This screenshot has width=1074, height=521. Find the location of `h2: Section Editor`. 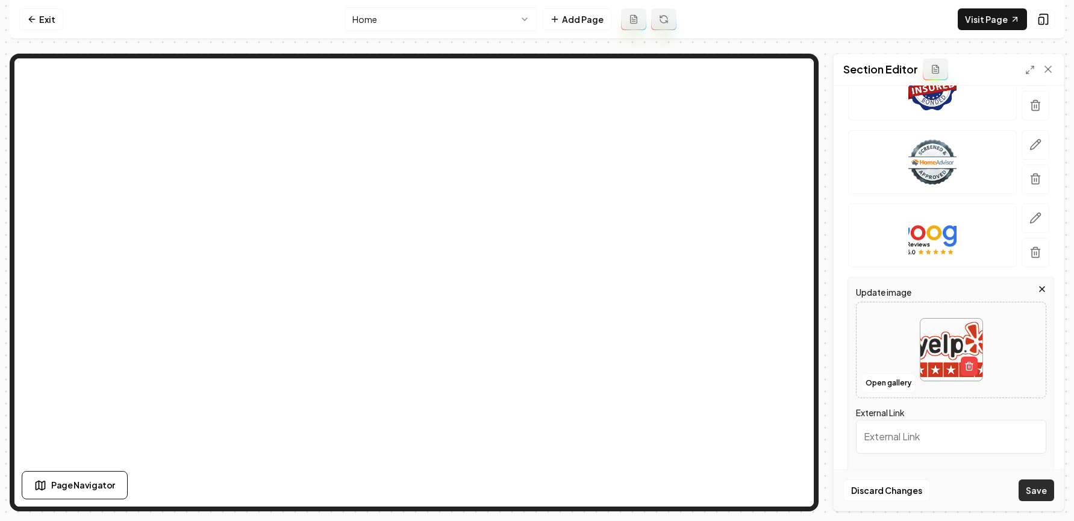

h2: Section Editor is located at coordinates (881, 69).